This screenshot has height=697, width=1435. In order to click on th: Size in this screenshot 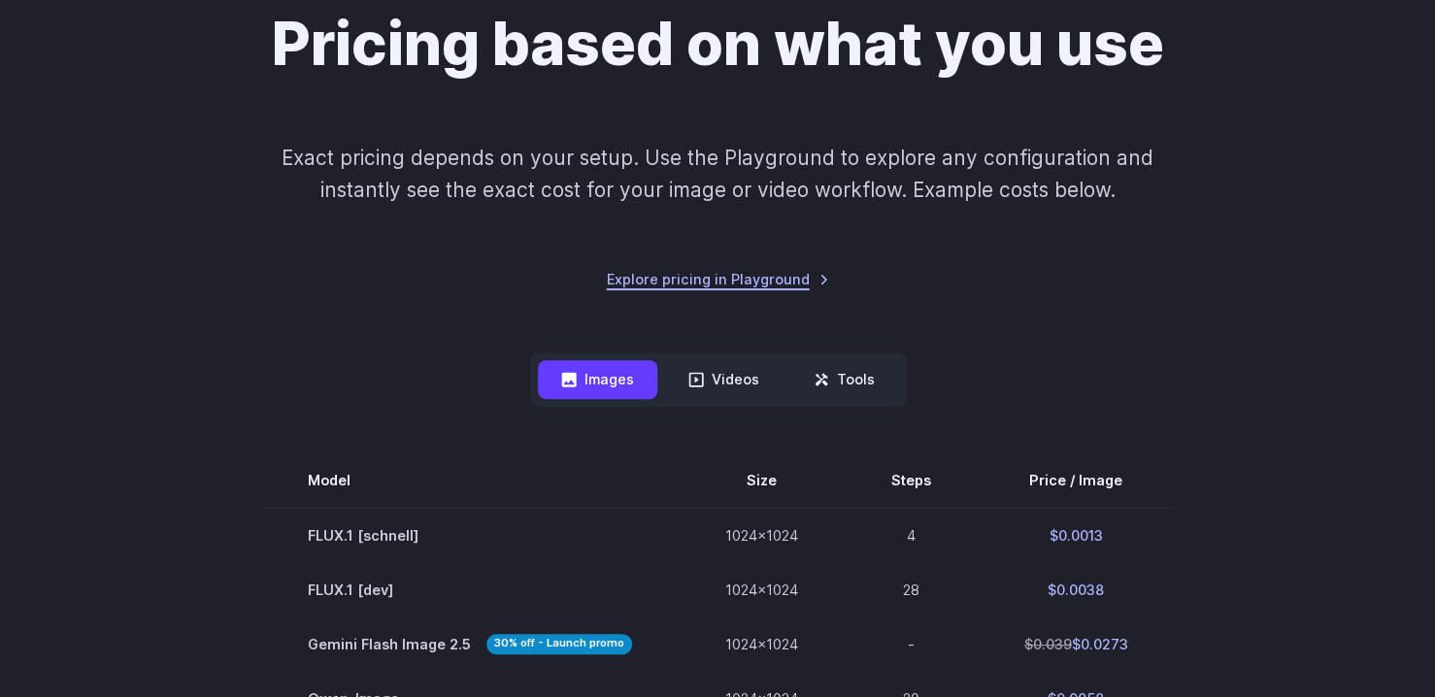, I will do `click(761, 481)`.